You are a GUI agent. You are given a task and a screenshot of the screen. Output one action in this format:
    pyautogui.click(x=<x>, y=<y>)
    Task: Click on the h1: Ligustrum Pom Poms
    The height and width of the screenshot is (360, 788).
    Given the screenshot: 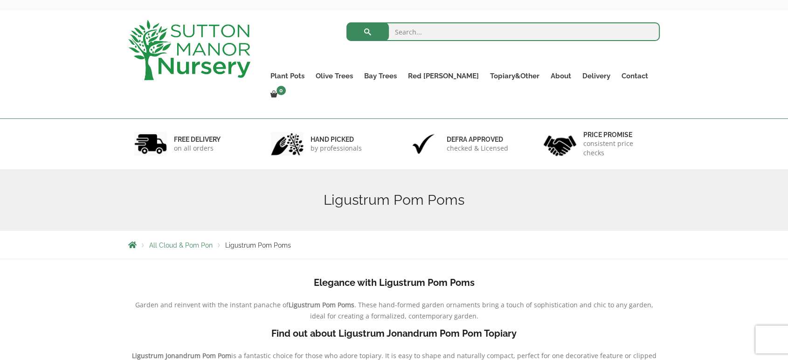 What is the action you would take?
    pyautogui.click(x=394, y=200)
    